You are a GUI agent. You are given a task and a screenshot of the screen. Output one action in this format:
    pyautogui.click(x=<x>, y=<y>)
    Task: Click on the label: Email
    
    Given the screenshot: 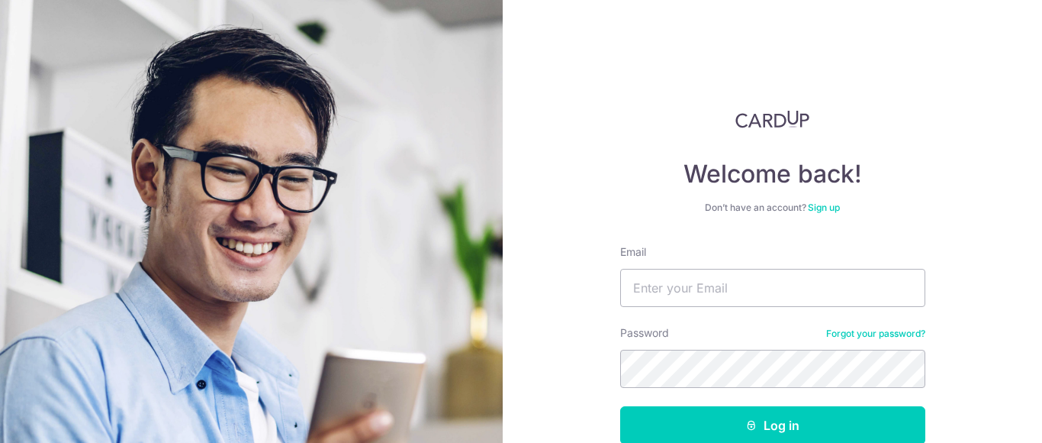 What is the action you would take?
    pyautogui.click(x=633, y=252)
    